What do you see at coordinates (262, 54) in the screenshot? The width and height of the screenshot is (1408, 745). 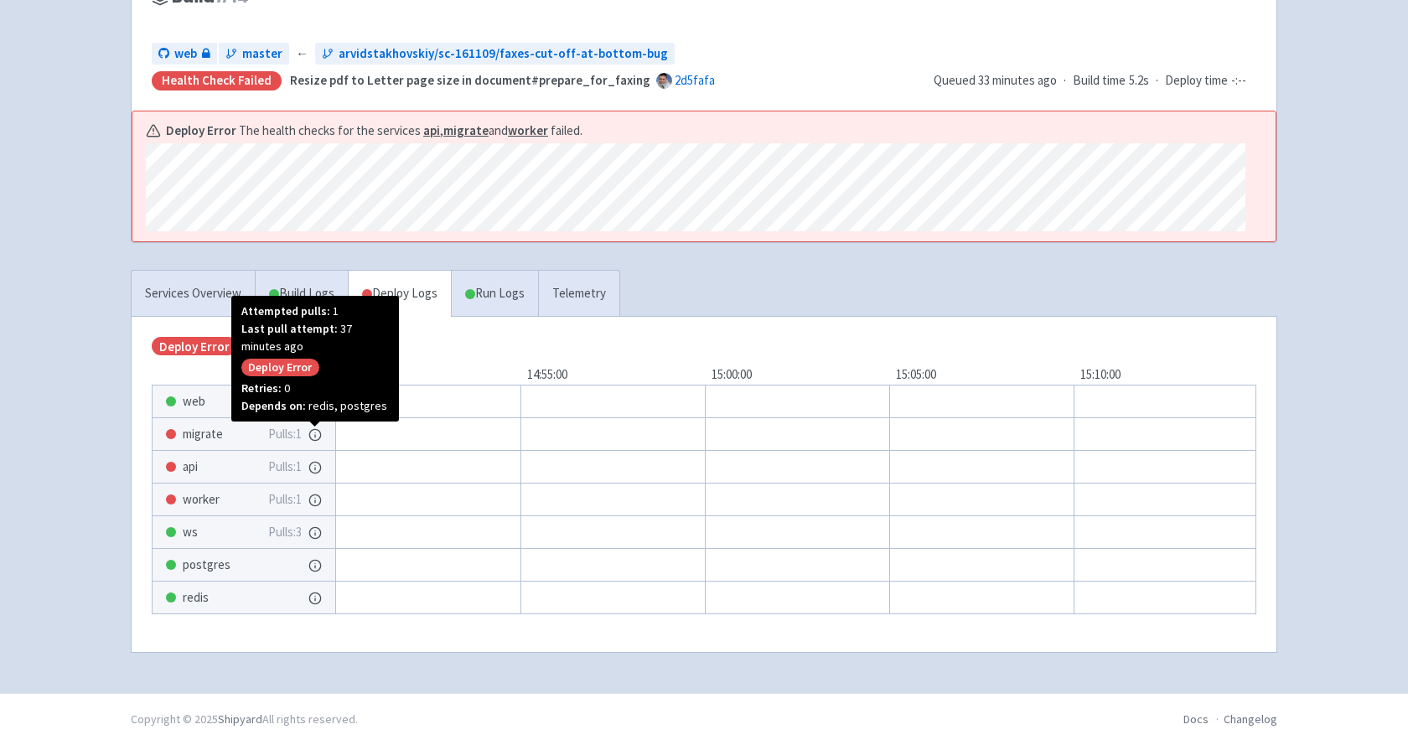 I see `span: master` at bounding box center [262, 54].